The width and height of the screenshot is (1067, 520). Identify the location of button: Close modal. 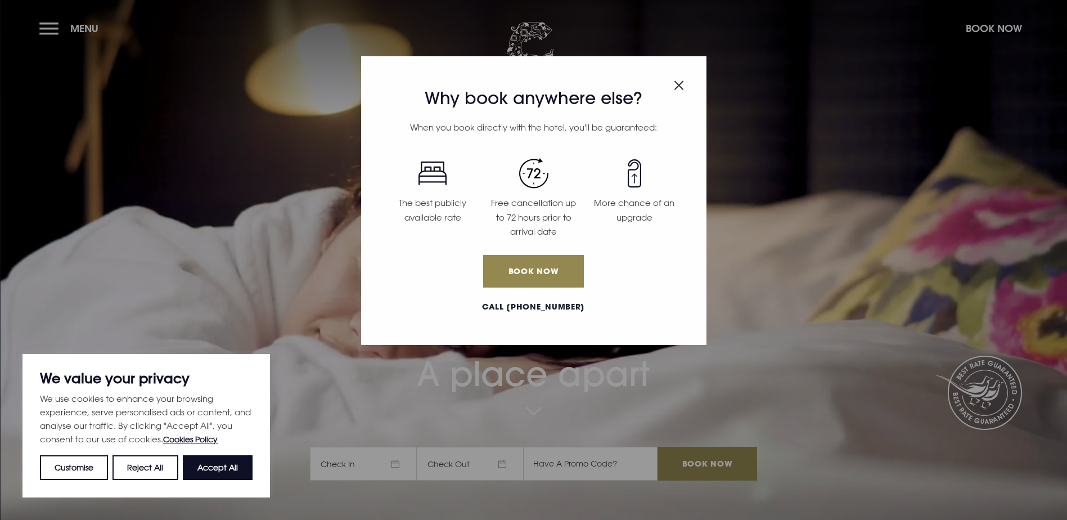
(679, 83).